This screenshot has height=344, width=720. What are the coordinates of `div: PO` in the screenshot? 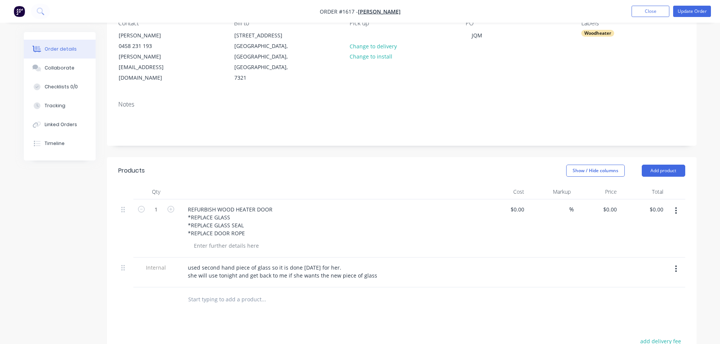 It's located at (517, 23).